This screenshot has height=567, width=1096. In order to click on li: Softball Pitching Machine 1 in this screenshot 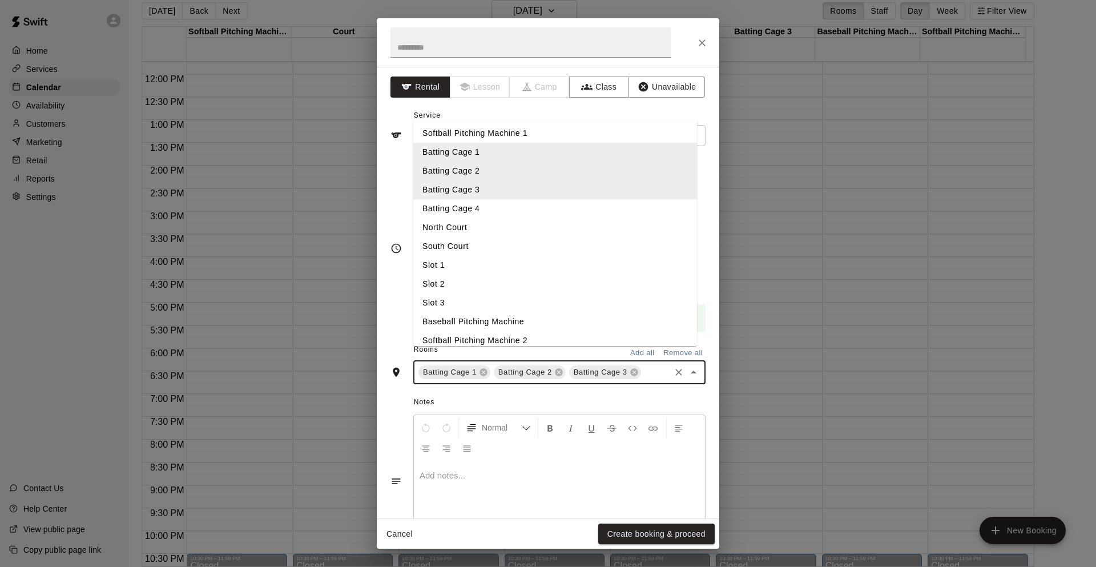, I will do `click(555, 133)`.